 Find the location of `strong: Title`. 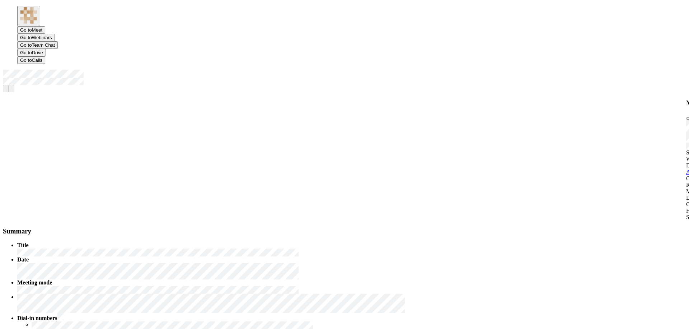

strong: Title is located at coordinates (23, 245).